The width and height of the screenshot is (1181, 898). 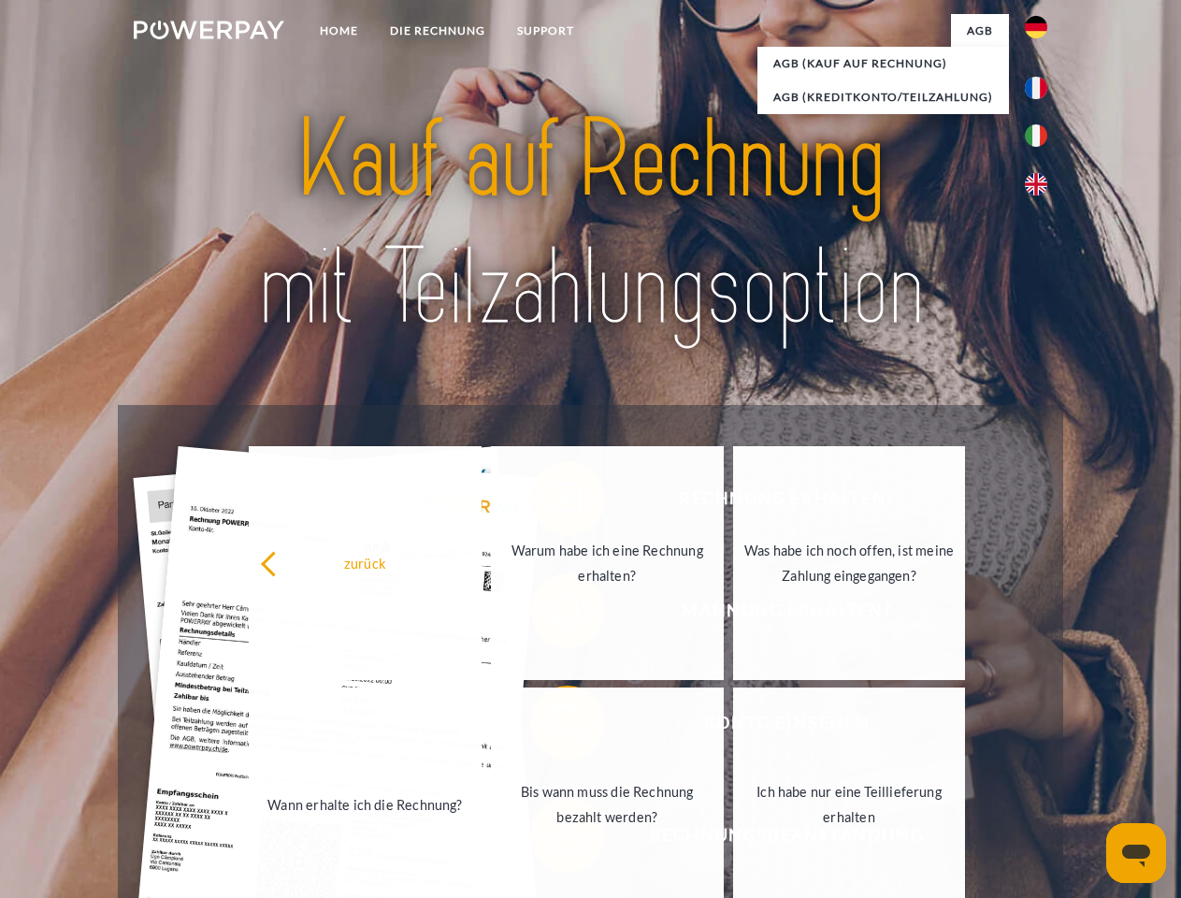 What do you see at coordinates (849, 804) in the screenshot?
I see `div: Ich habe nur eine Teillieferung erhalten` at bounding box center [849, 804].